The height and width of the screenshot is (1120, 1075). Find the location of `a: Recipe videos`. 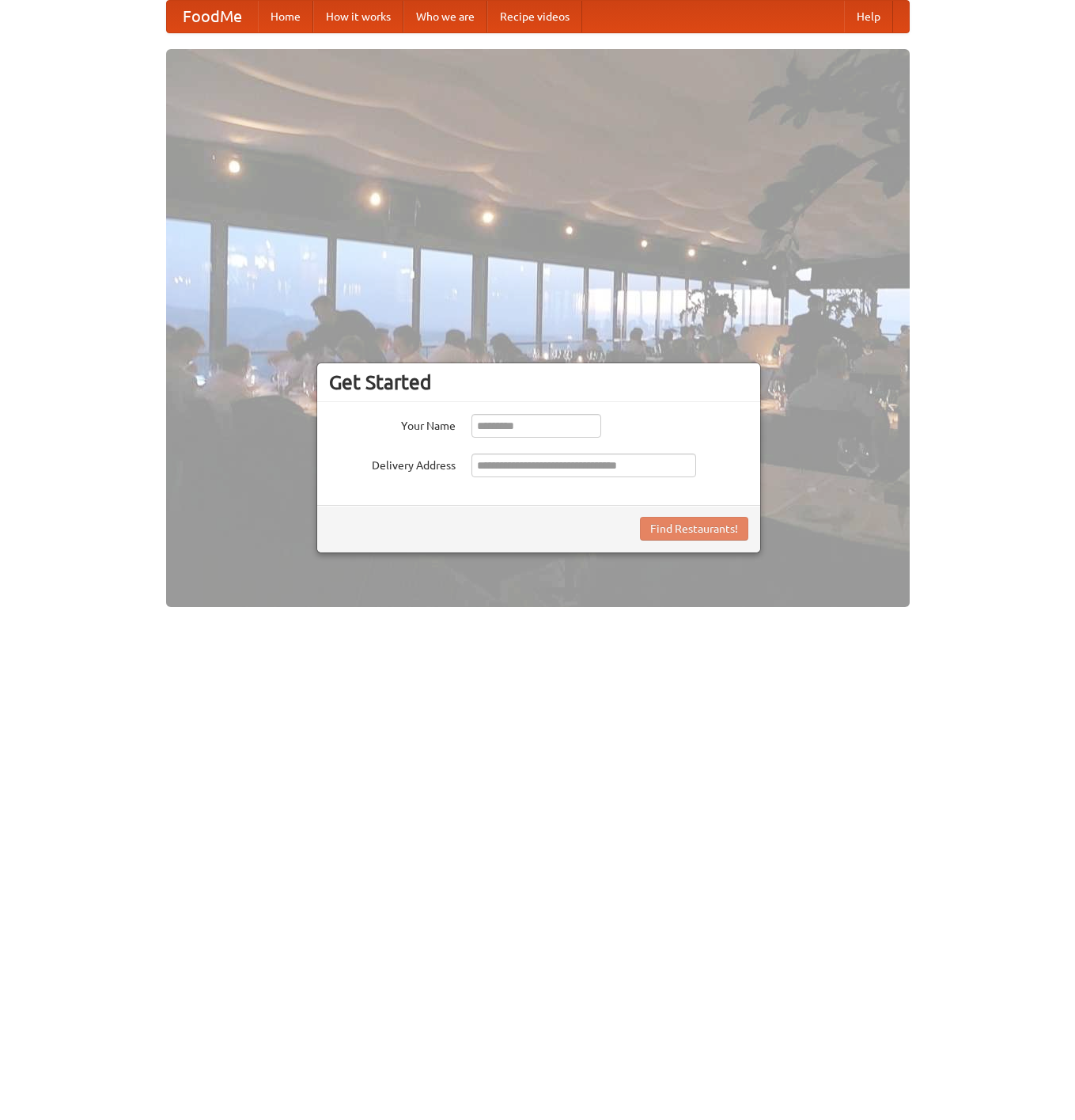

a: Recipe videos is located at coordinates (535, 17).